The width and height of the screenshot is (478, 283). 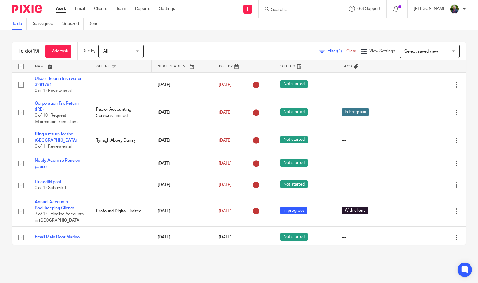 What do you see at coordinates (48, 182) in the screenshot?
I see `a: LinkedIN post` at bounding box center [48, 182].